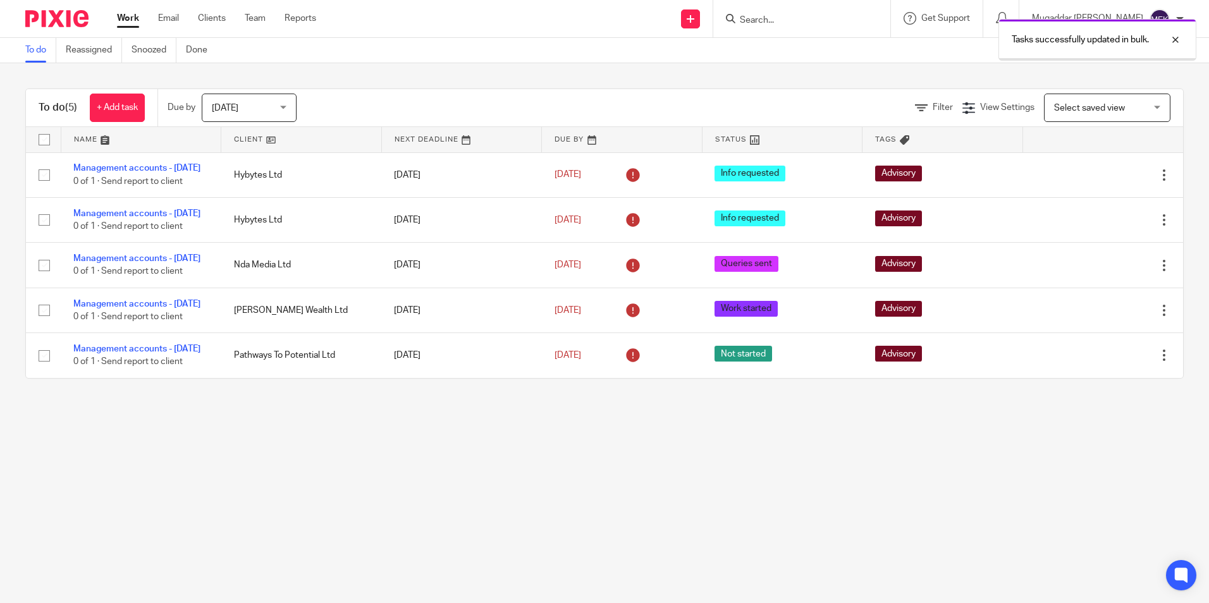 This screenshot has width=1209, height=603. What do you see at coordinates (128, 18) in the screenshot?
I see `a: Work` at bounding box center [128, 18].